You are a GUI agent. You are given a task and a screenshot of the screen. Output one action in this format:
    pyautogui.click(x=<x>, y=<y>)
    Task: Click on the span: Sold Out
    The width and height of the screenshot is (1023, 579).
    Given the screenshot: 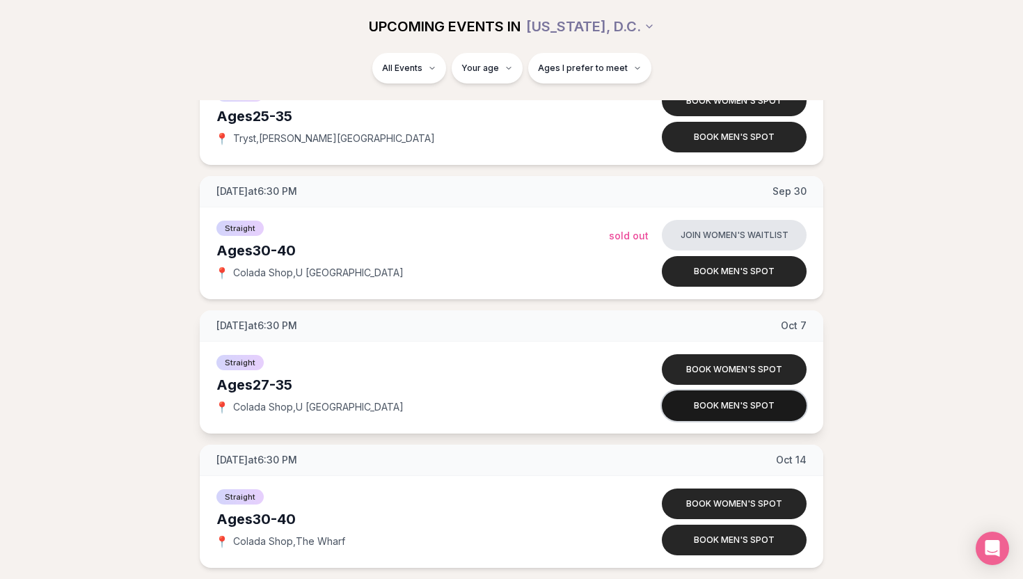 What is the action you would take?
    pyautogui.click(x=628, y=235)
    